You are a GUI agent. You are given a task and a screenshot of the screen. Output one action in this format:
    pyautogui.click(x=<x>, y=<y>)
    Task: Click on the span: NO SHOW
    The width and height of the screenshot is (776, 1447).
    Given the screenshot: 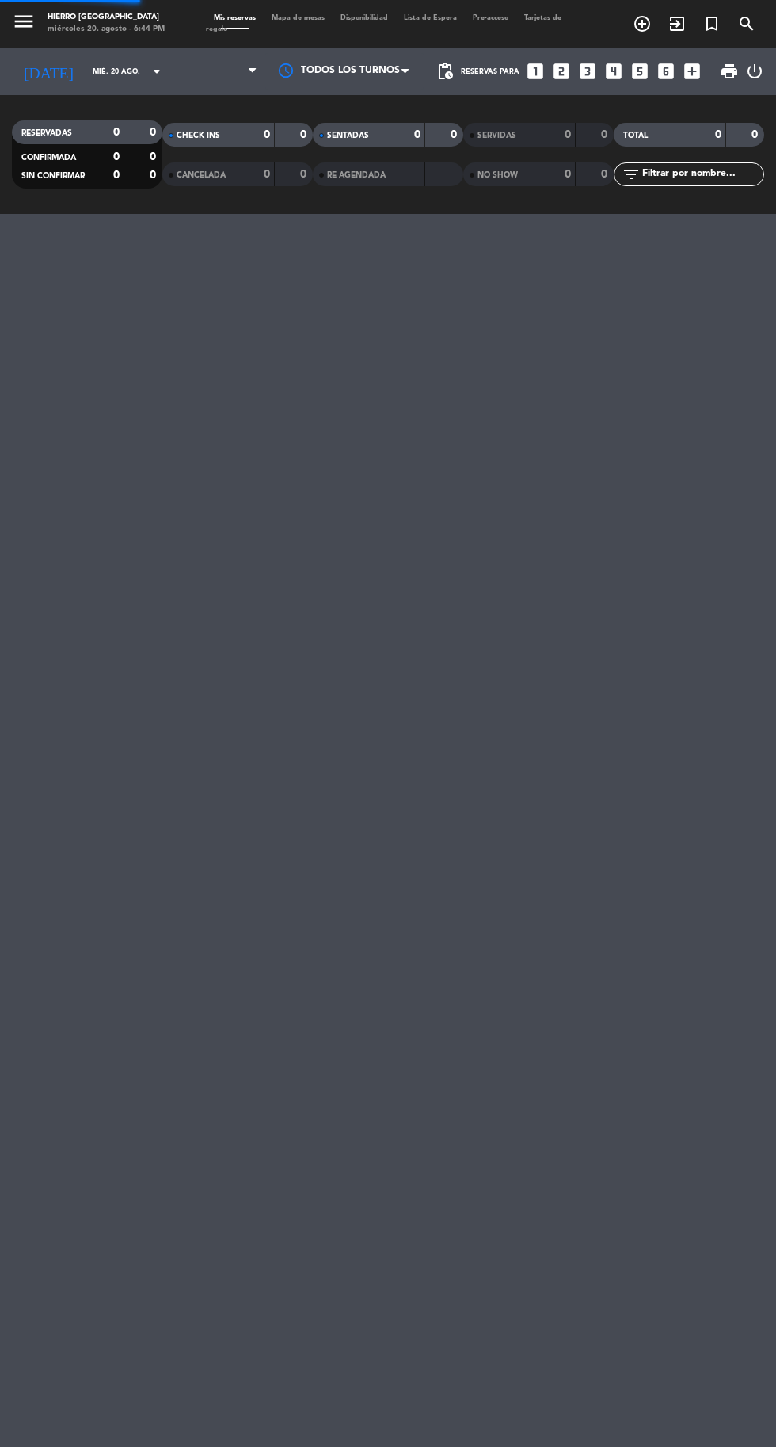 What is the action you would take?
    pyautogui.click(x=497, y=175)
    